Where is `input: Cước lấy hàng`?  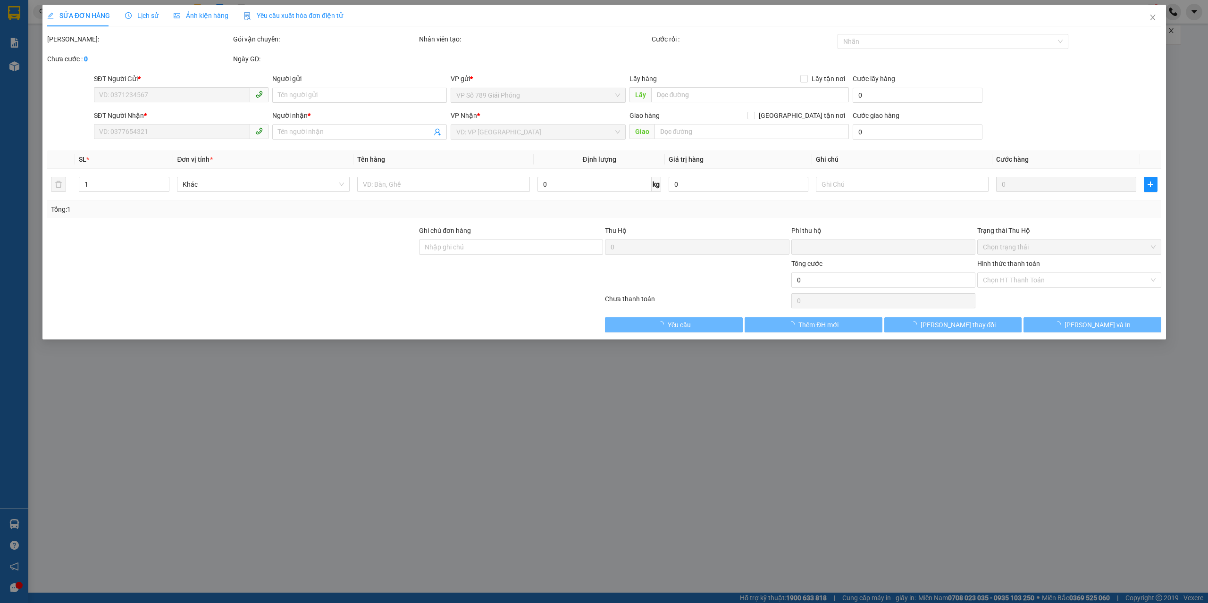
input: Cước lấy hàng is located at coordinates (917, 95).